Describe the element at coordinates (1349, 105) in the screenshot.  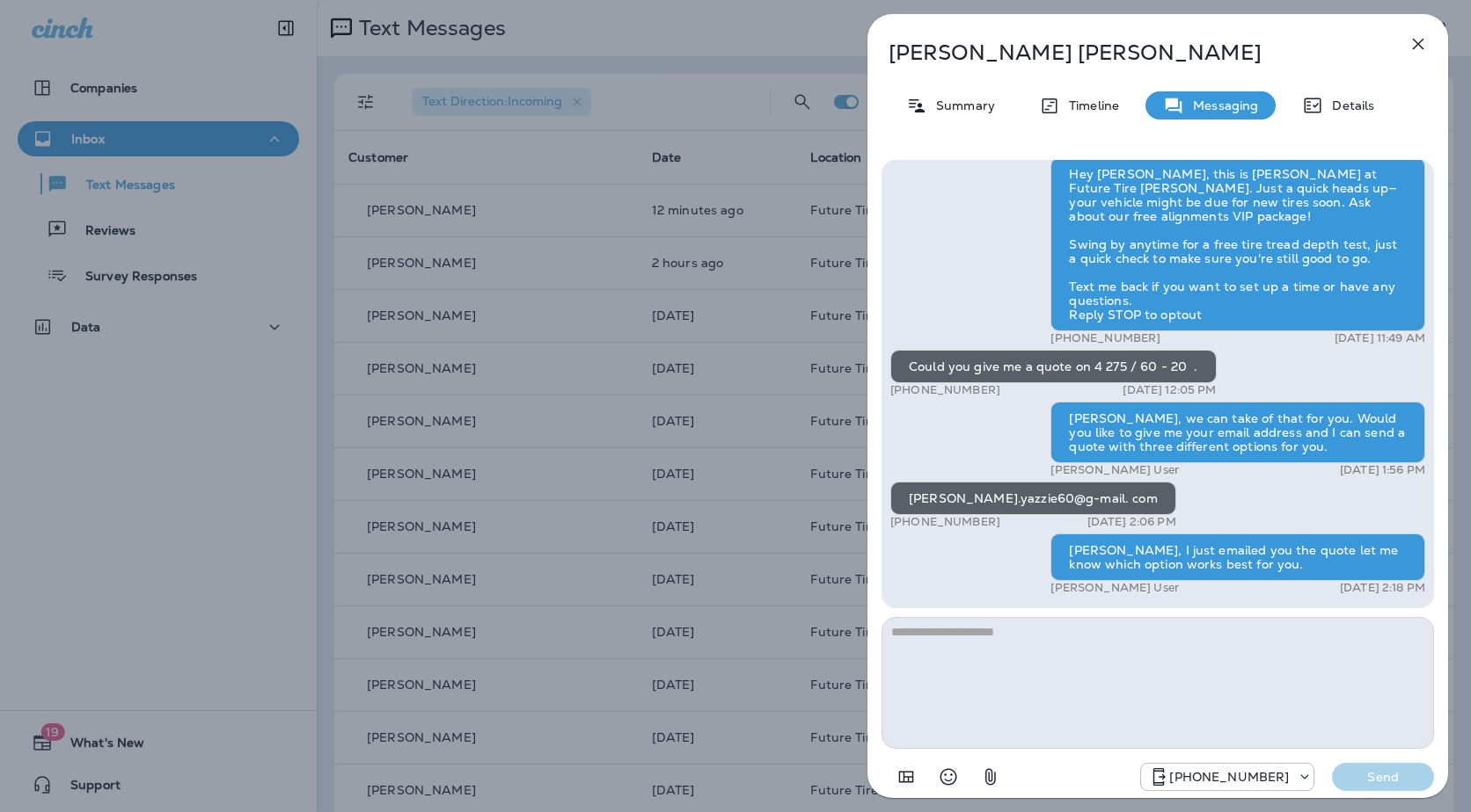
I see `p: Details` at that location.